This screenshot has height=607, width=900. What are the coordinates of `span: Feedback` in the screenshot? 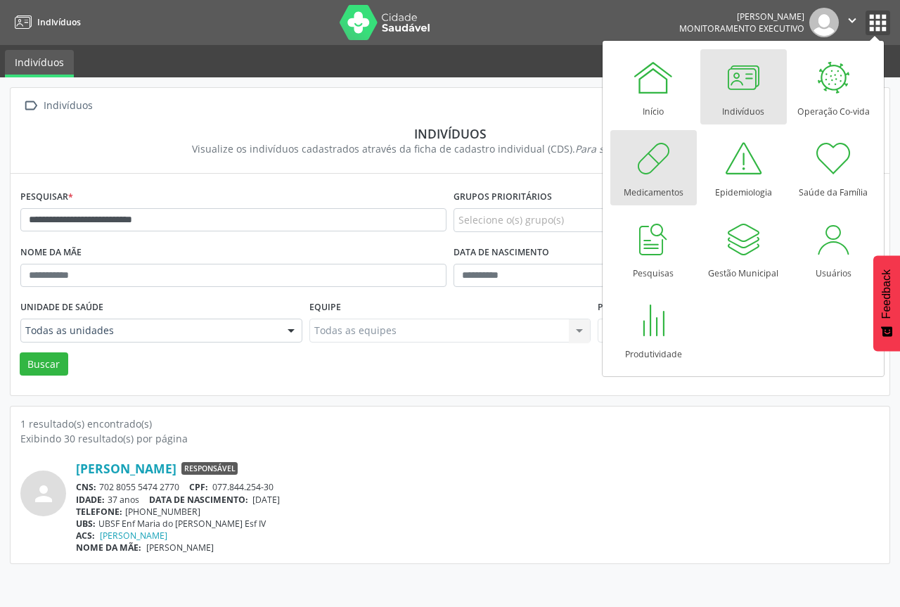 It's located at (887, 294).